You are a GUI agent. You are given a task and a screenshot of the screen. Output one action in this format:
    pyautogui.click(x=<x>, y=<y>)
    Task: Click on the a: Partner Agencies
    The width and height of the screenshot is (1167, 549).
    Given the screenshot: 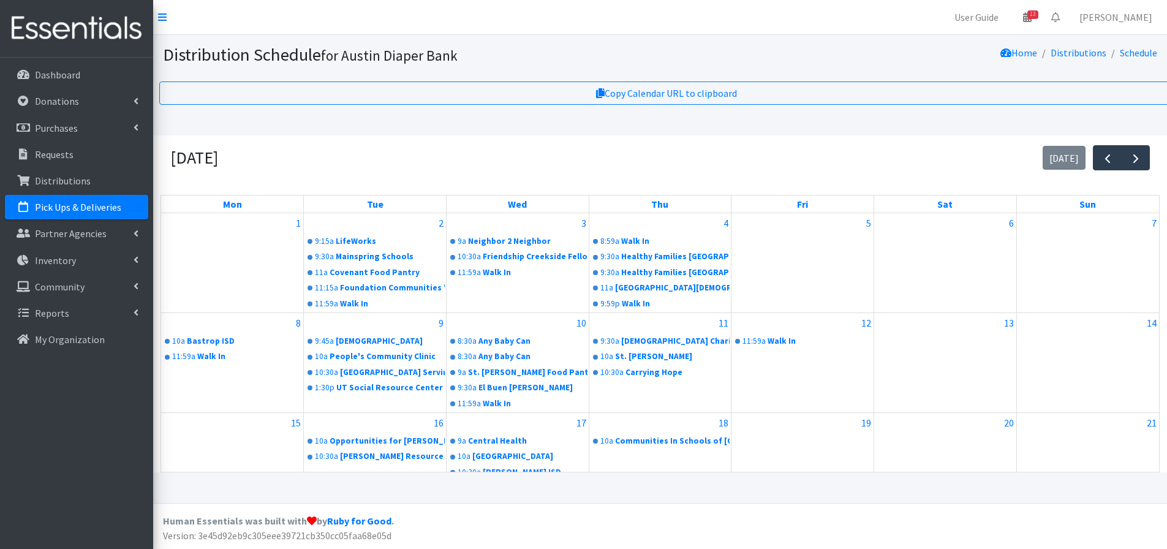 What is the action you would take?
    pyautogui.click(x=77, y=233)
    